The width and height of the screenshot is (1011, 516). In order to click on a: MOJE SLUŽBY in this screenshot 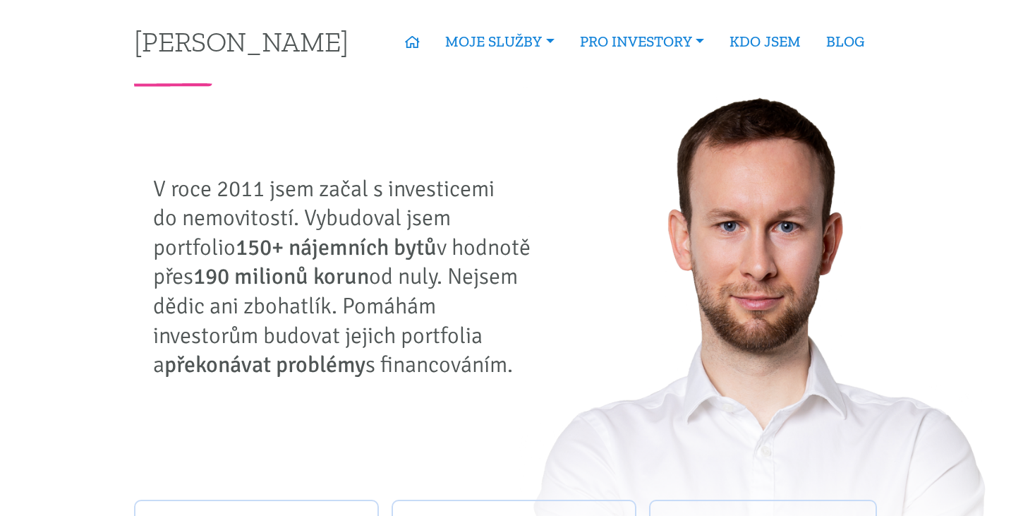, I will do `click(499, 42)`.